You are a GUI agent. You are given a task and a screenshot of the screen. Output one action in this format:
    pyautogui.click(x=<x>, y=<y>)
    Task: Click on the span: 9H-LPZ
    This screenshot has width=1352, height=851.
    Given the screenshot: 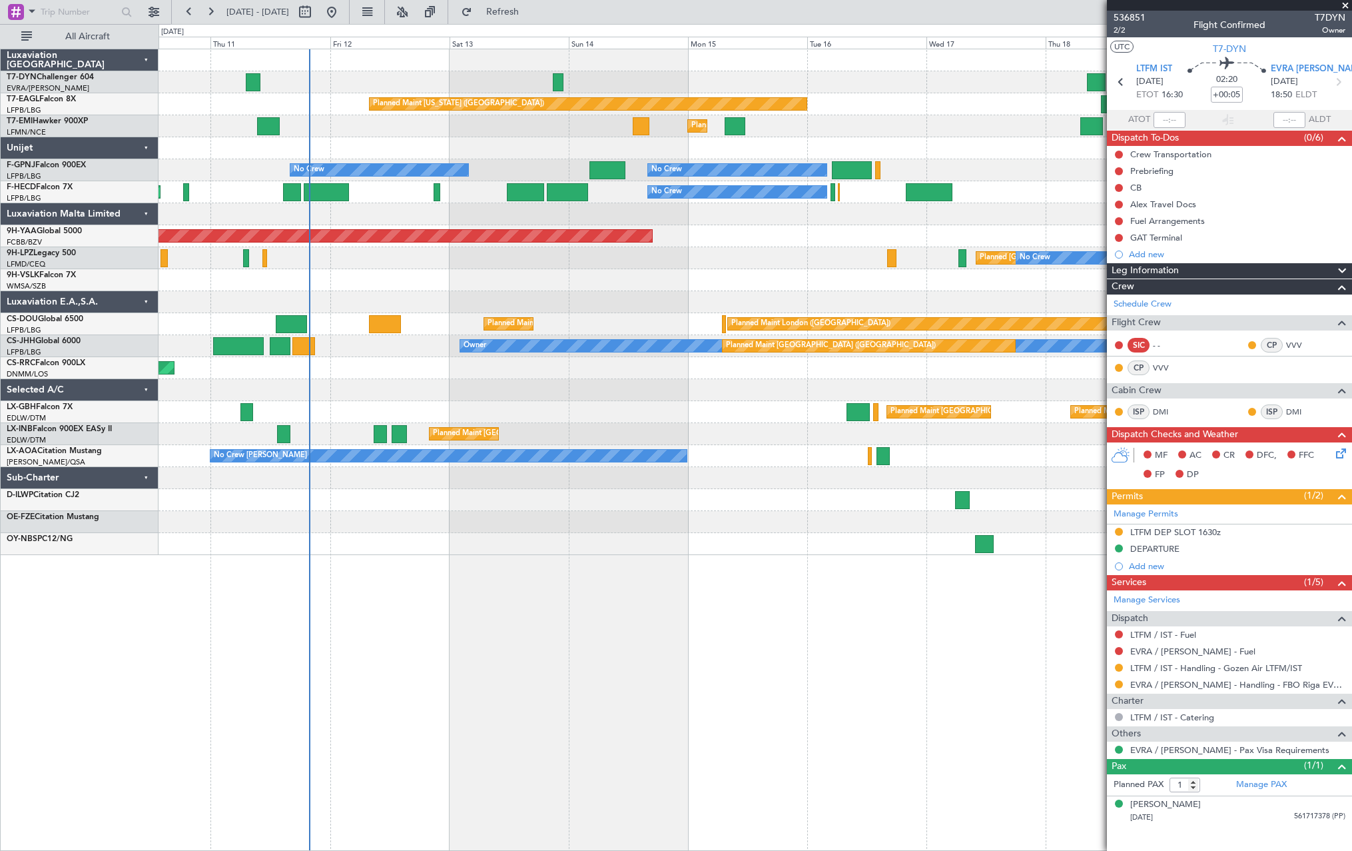 What is the action you would take?
    pyautogui.click(x=20, y=253)
    